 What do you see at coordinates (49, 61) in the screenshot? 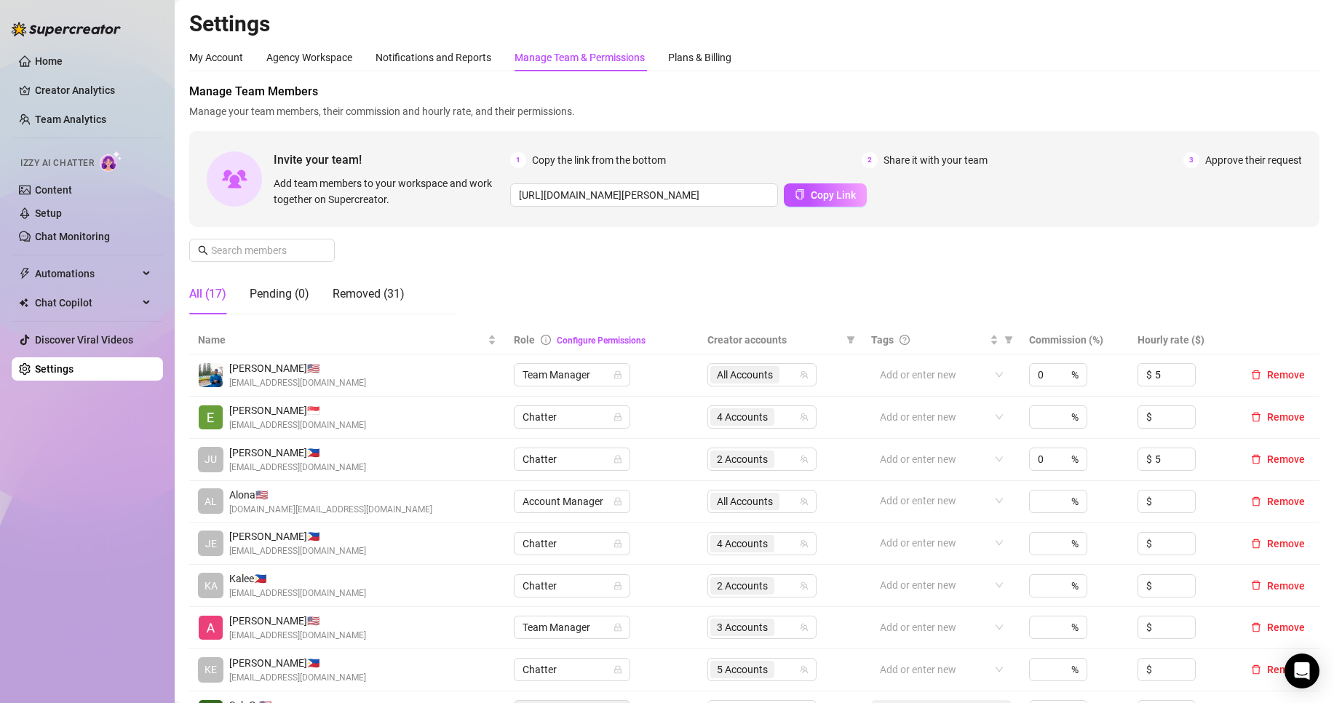
I see `a: Home` at bounding box center [49, 61].